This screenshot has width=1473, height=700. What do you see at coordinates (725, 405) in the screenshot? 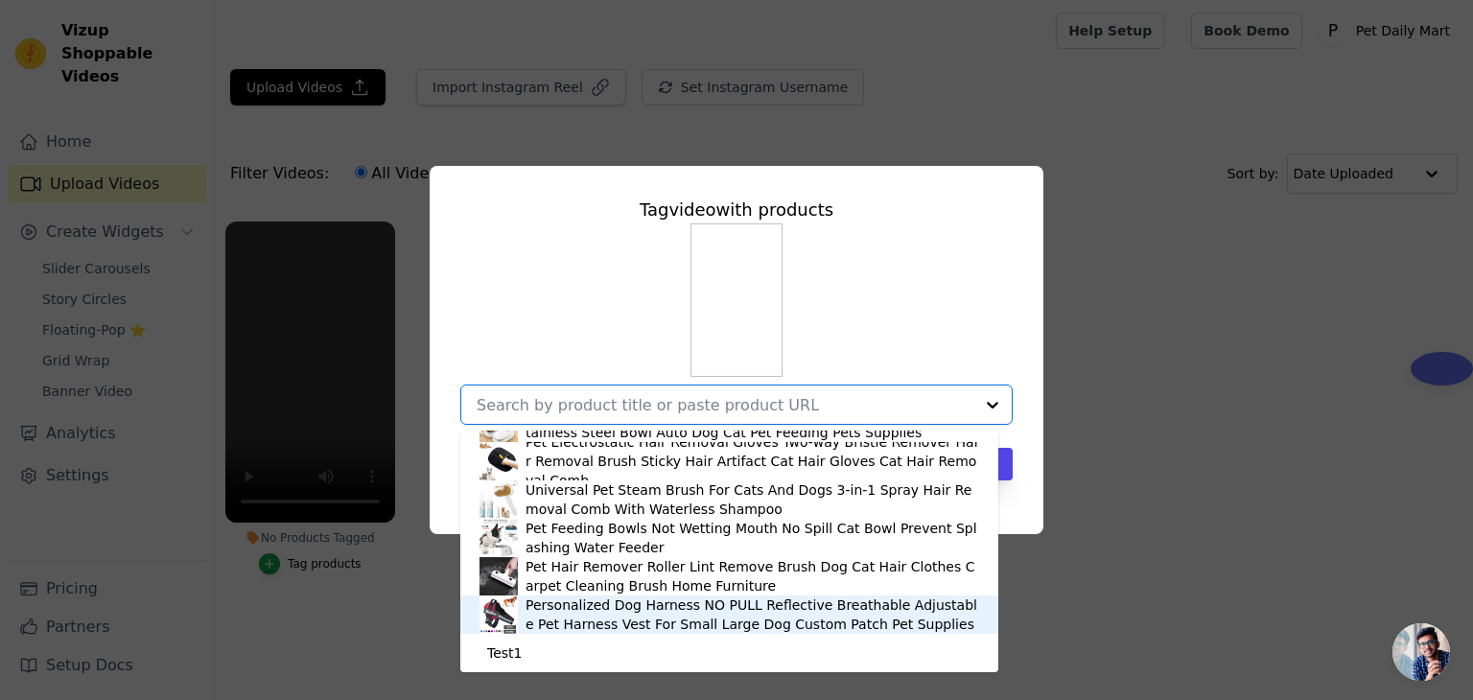
I see `input: Search by product title or paste product URL` at bounding box center [725, 405].